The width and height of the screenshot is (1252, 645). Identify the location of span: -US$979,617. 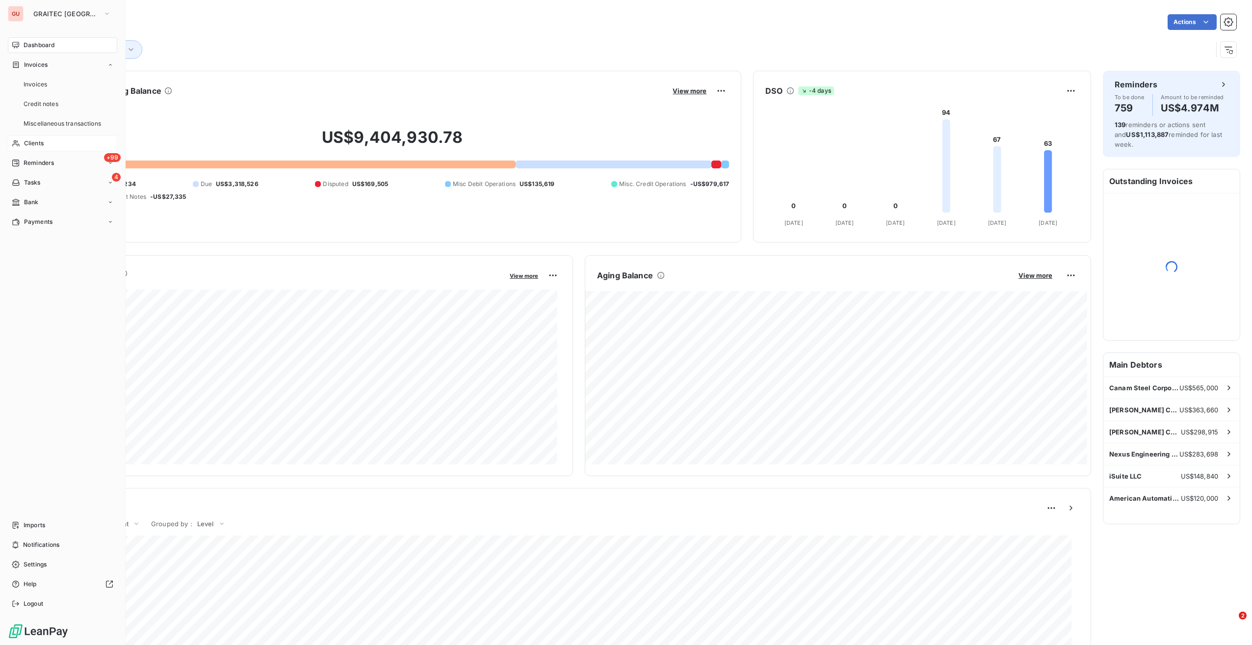
(710, 184).